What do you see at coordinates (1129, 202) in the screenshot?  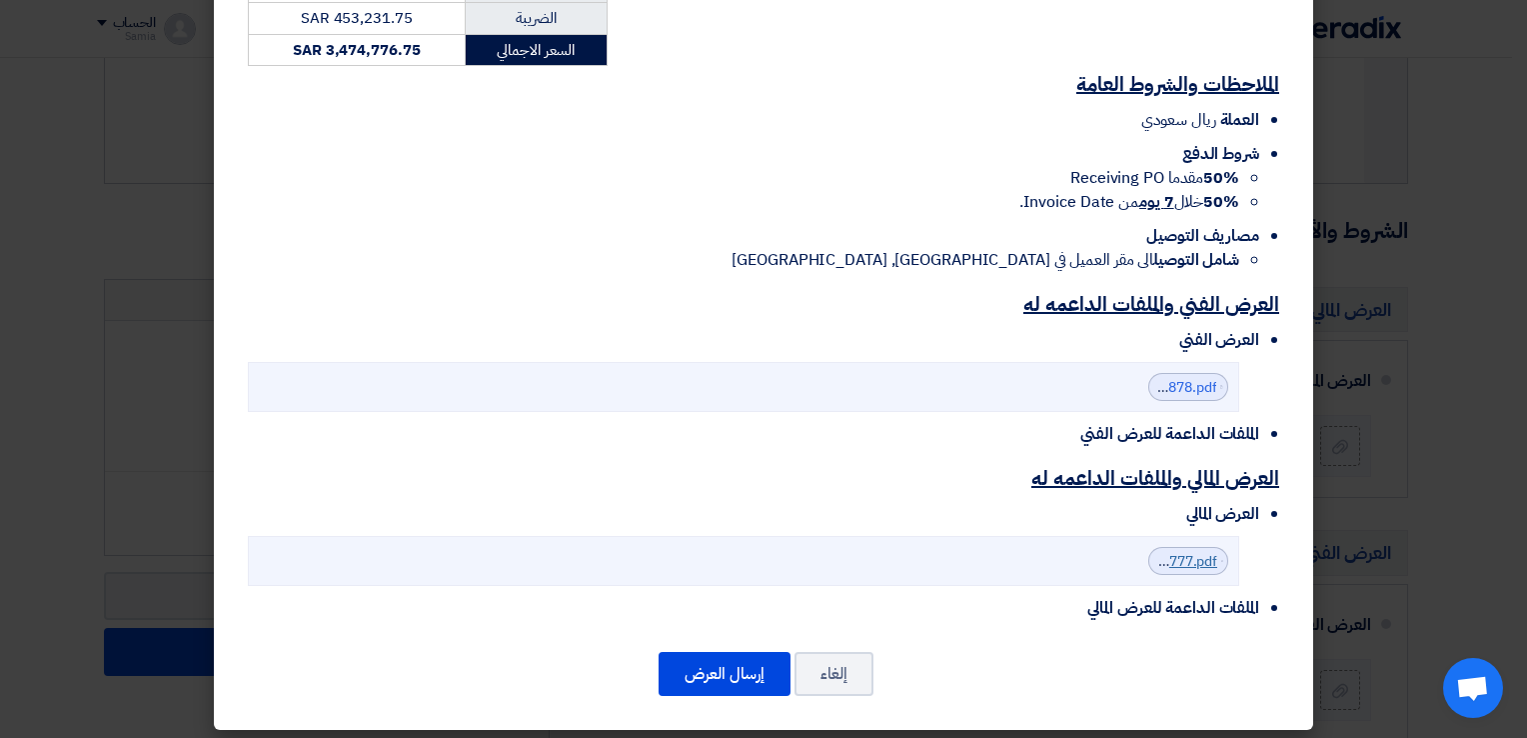 I see `span: خلال من Invoice Date.` at bounding box center [1129, 202].